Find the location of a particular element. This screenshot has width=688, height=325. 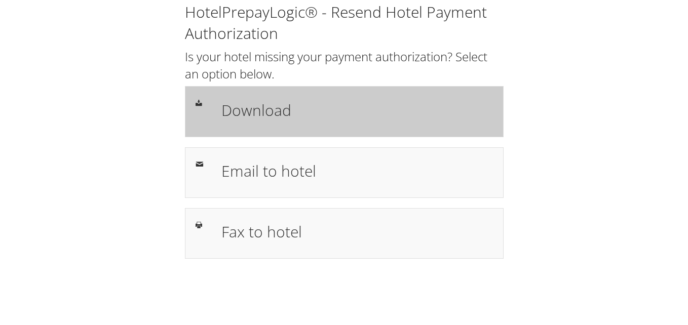

h1: Email to hotel is located at coordinates (357, 171).